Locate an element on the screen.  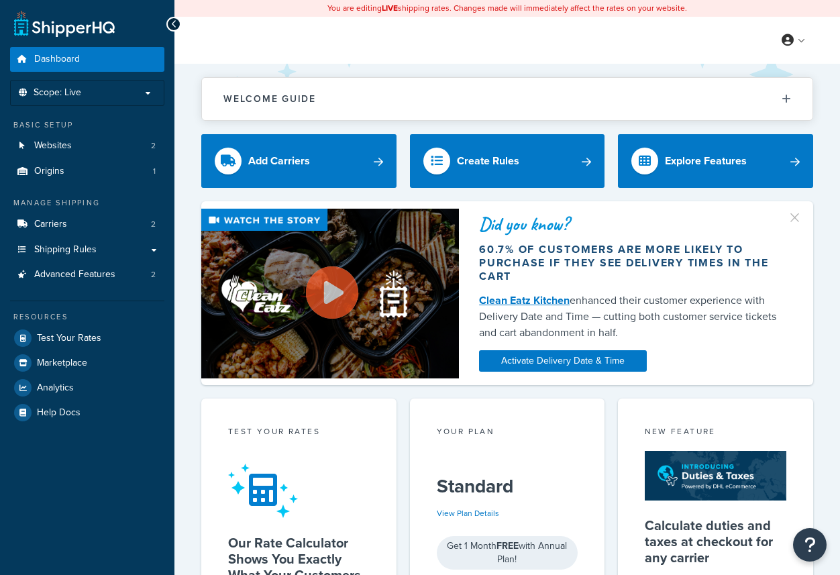
li: Carriers is located at coordinates (87, 224).